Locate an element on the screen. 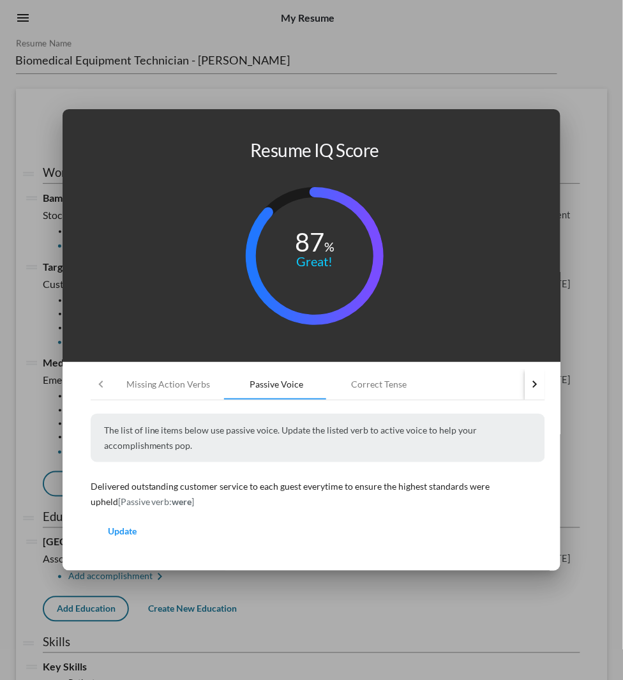 Image resolution: width=623 pixels, height=680 pixels. p: Delivered outstanding customer service to each guest everytime to ensure the highest standards we... is located at coordinates (318, 494).